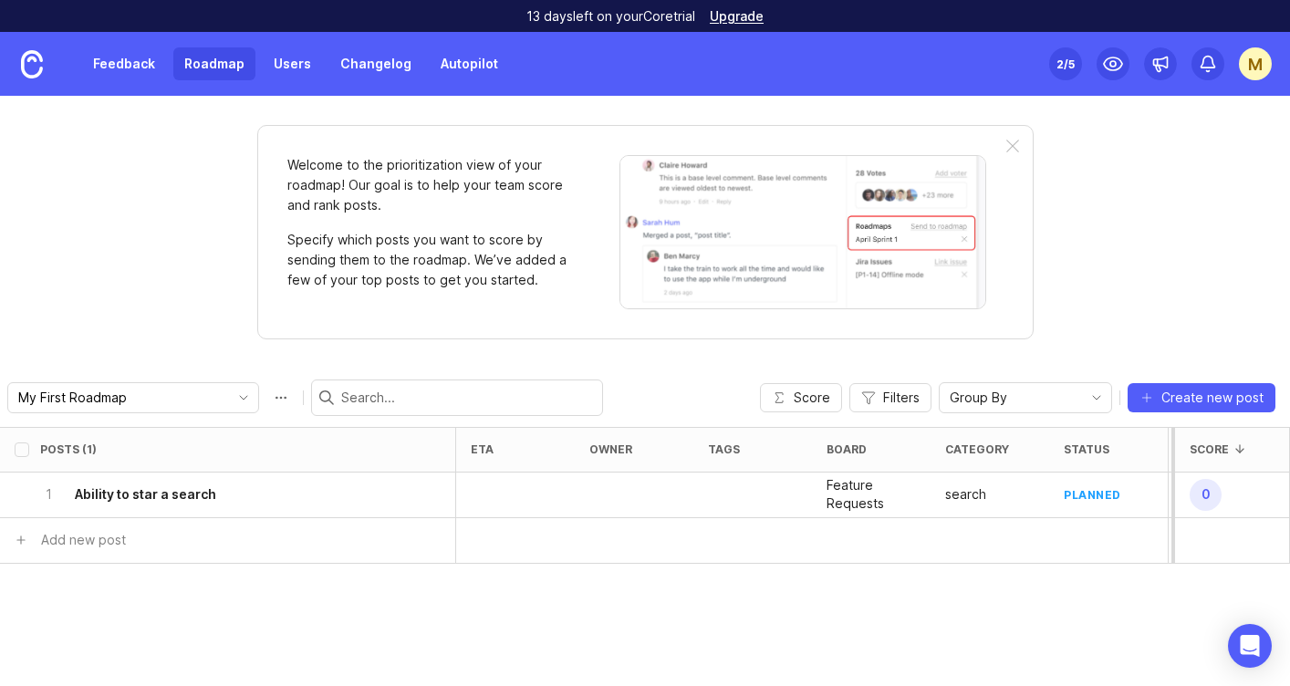 The height and width of the screenshot is (686, 1290). Describe the element at coordinates (1209, 449) in the screenshot. I see `div: Score` at that location.